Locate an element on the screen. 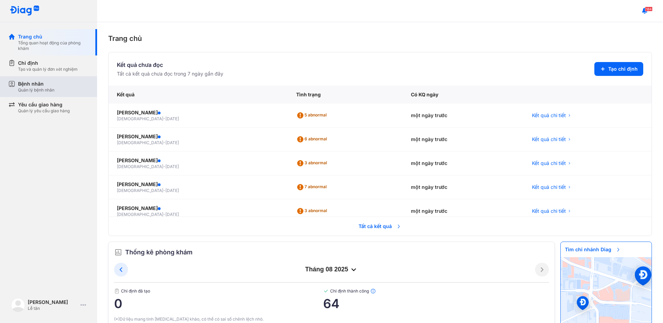 The height and width of the screenshot is (323, 663). div: 6 abnormal is located at coordinates (313, 139).